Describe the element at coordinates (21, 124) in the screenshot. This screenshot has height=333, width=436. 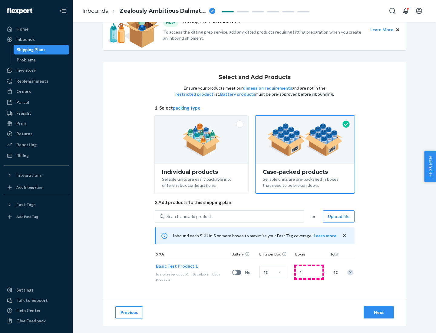
I see `div: Prep` at that location.